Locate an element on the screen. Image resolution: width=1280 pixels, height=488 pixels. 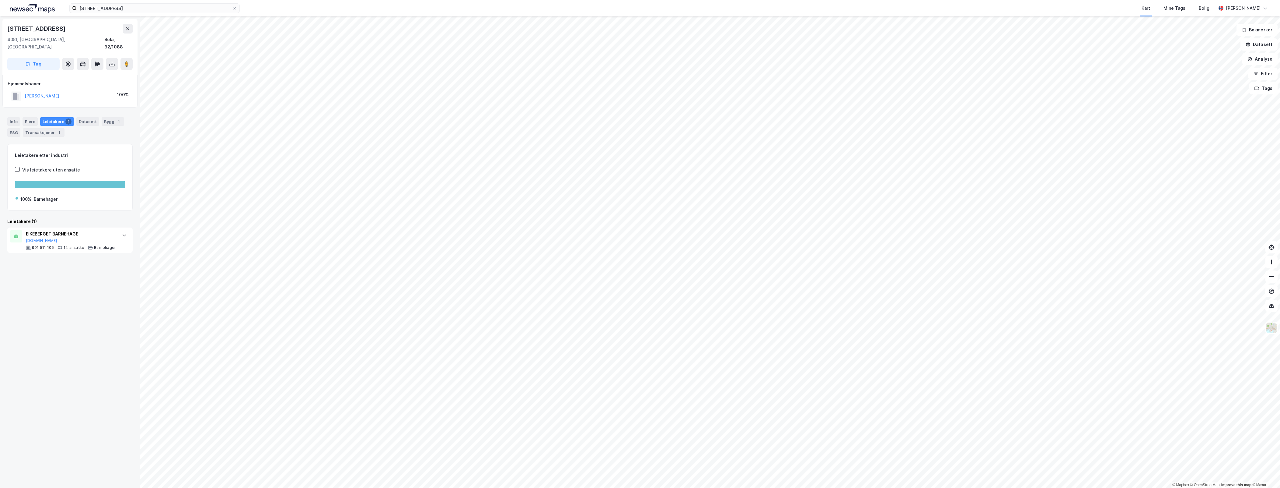
a: Improve this map is located at coordinates (1236, 484).